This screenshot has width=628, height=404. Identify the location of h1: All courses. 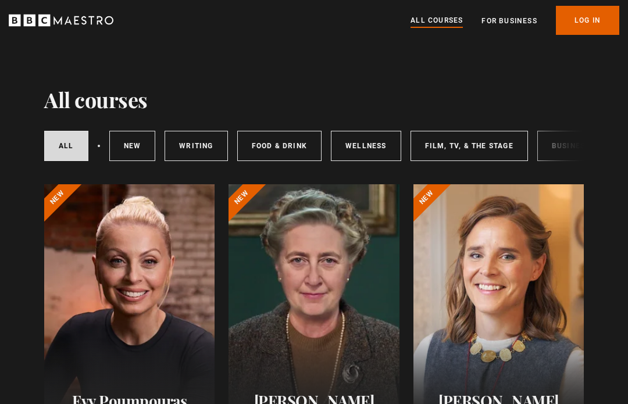
(96, 99).